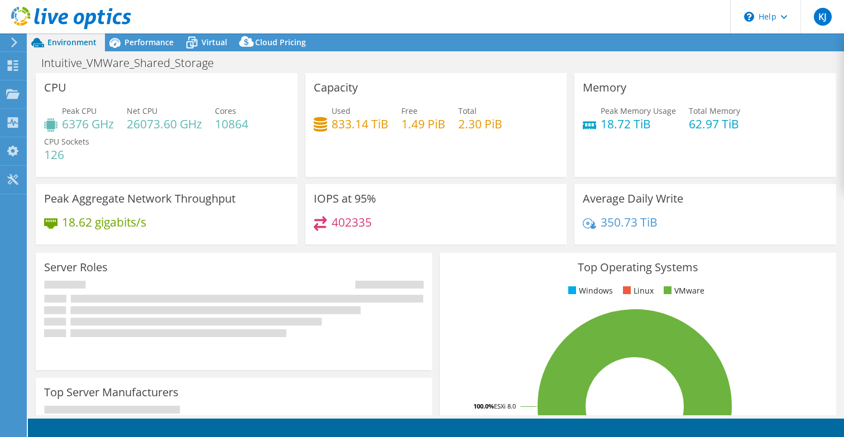 The image size is (844, 437). What do you see at coordinates (637, 291) in the screenshot?
I see `li: Linux` at bounding box center [637, 291].